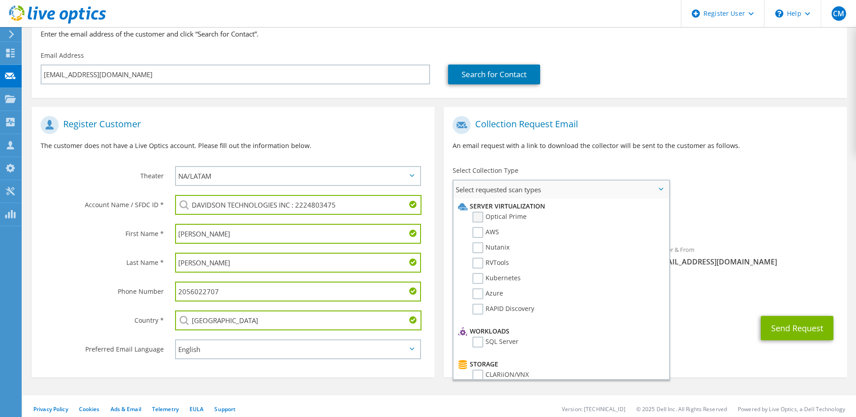 The height and width of the screenshot is (417, 856). Describe the element at coordinates (642, 125) in the screenshot. I see `h1: Collection Request Email` at that location.